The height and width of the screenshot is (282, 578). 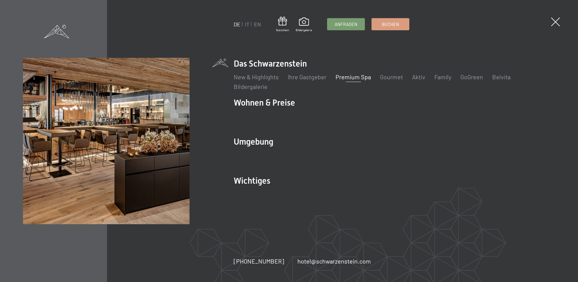 I want to click on a: hotel@schwarzenstein.com, so click(x=334, y=261).